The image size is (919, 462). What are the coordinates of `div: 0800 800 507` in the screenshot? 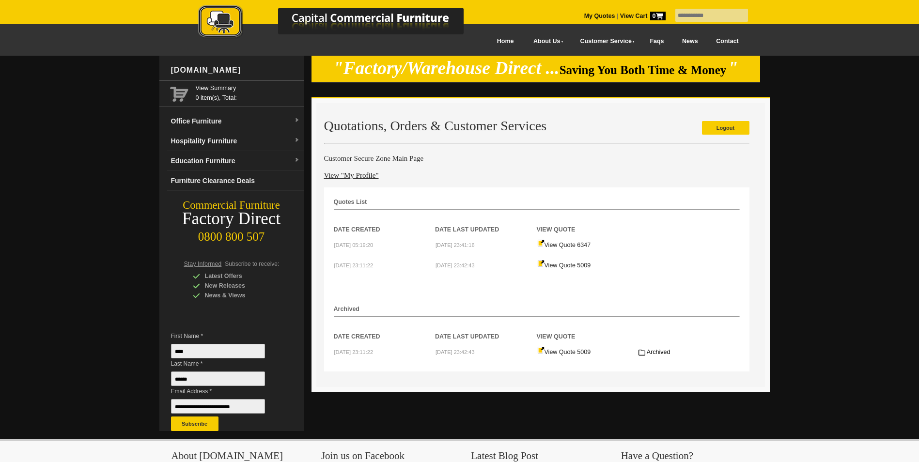 It's located at (232, 235).